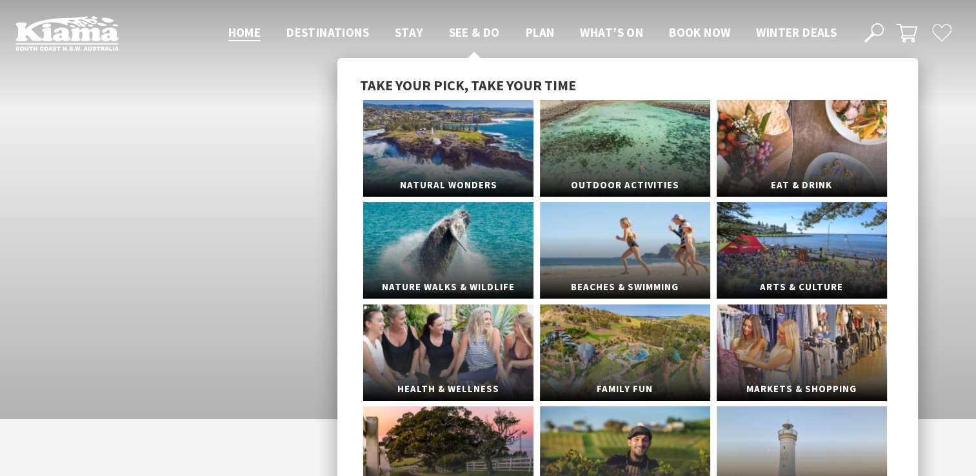  What do you see at coordinates (796, 32) in the screenshot?
I see `span: Winter Deals` at bounding box center [796, 32].